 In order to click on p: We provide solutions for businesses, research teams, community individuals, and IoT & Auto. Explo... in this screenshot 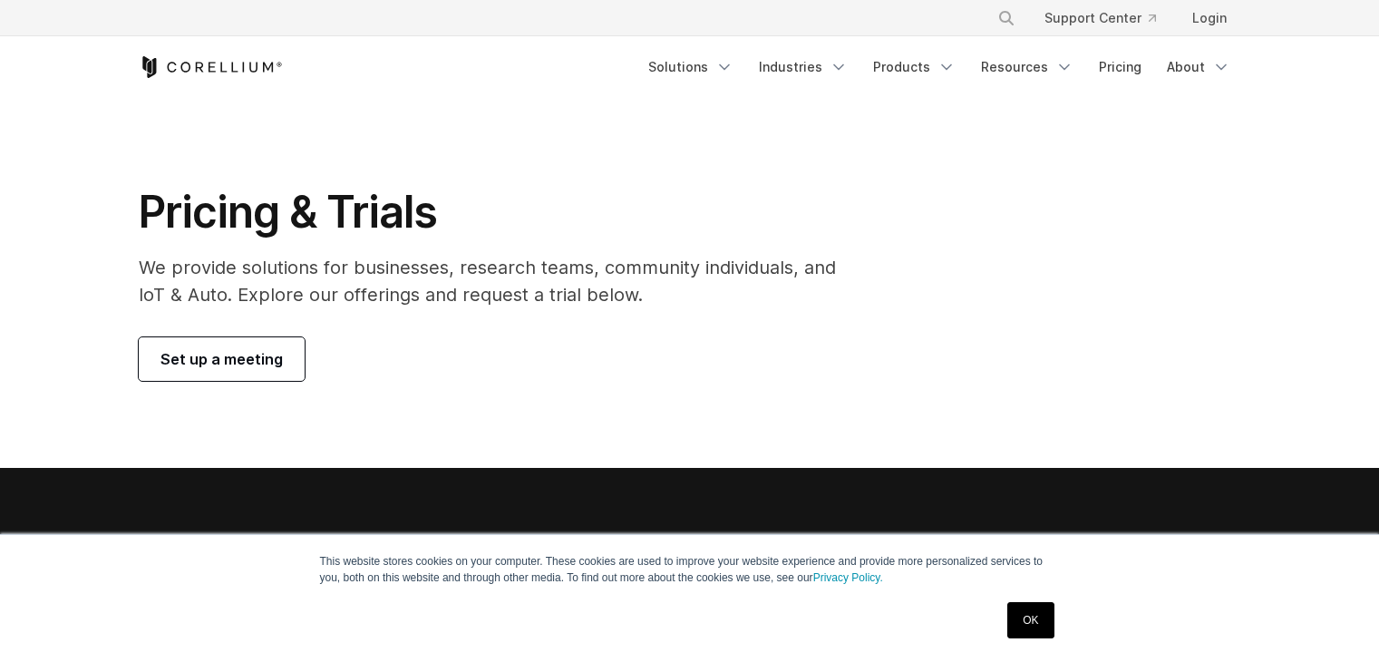, I will do `click(500, 281)`.